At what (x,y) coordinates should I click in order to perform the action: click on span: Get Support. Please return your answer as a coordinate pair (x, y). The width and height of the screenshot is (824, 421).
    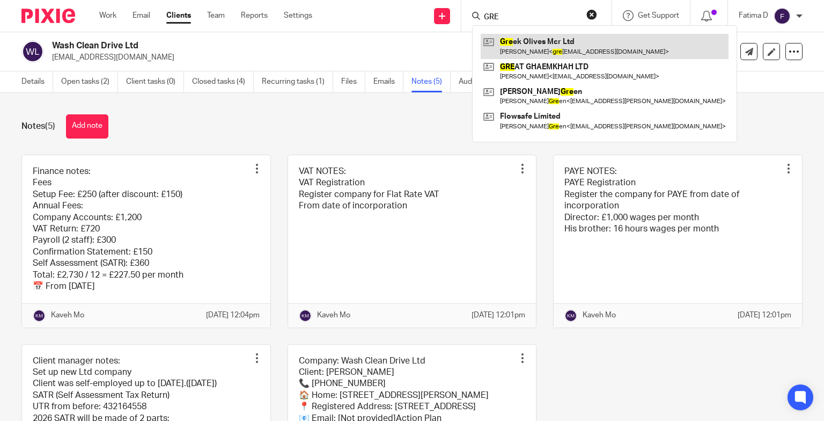
    Looking at the image, I should click on (659, 16).